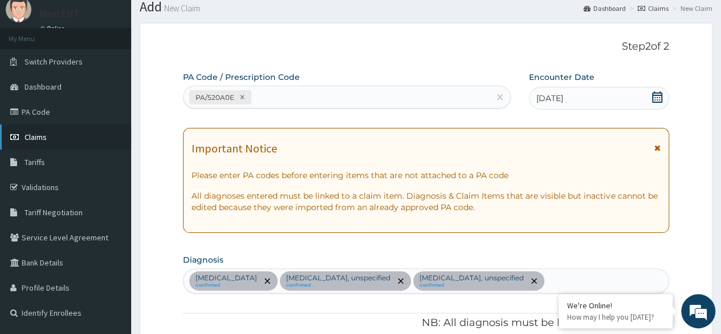 The image size is (721, 334). What do you see at coordinates (426, 47) in the screenshot?
I see `p: Step 2 of 2` at bounding box center [426, 47].